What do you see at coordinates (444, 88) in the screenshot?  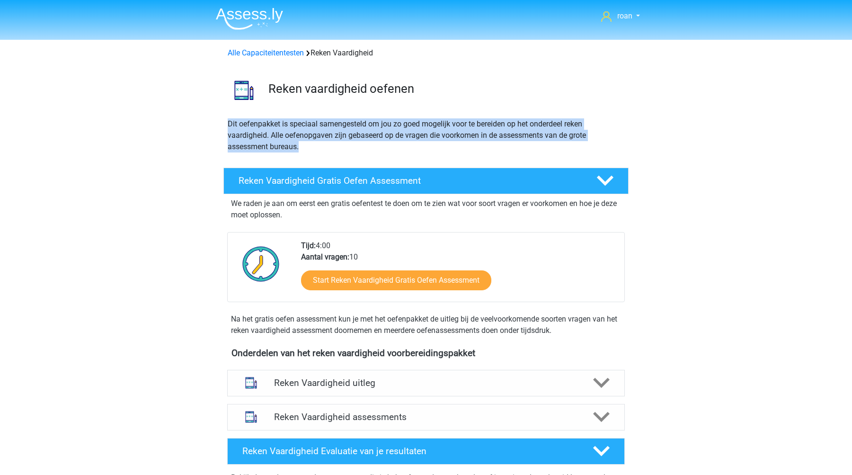 I see `h3: Reken vaardigheid oefenen` at bounding box center [444, 88].